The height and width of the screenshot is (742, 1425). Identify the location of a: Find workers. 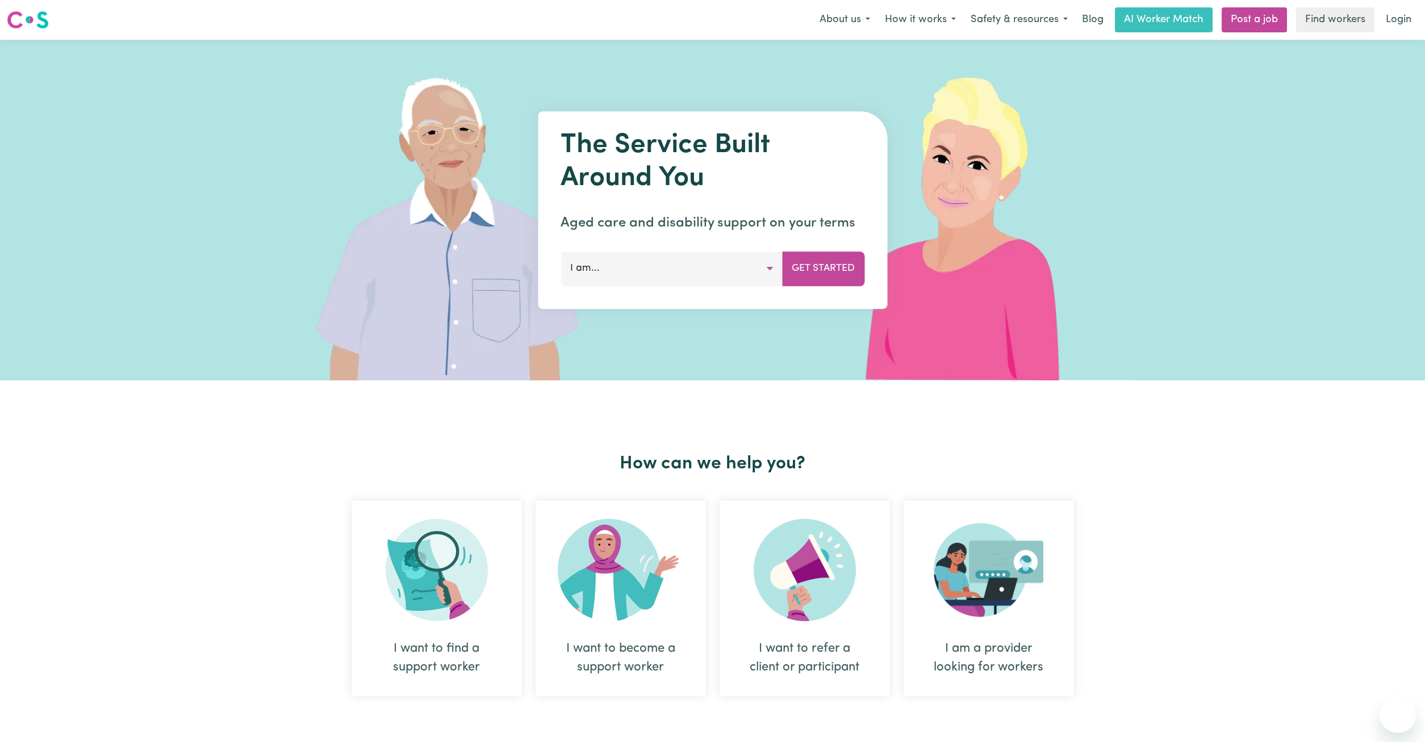
(1335, 20).